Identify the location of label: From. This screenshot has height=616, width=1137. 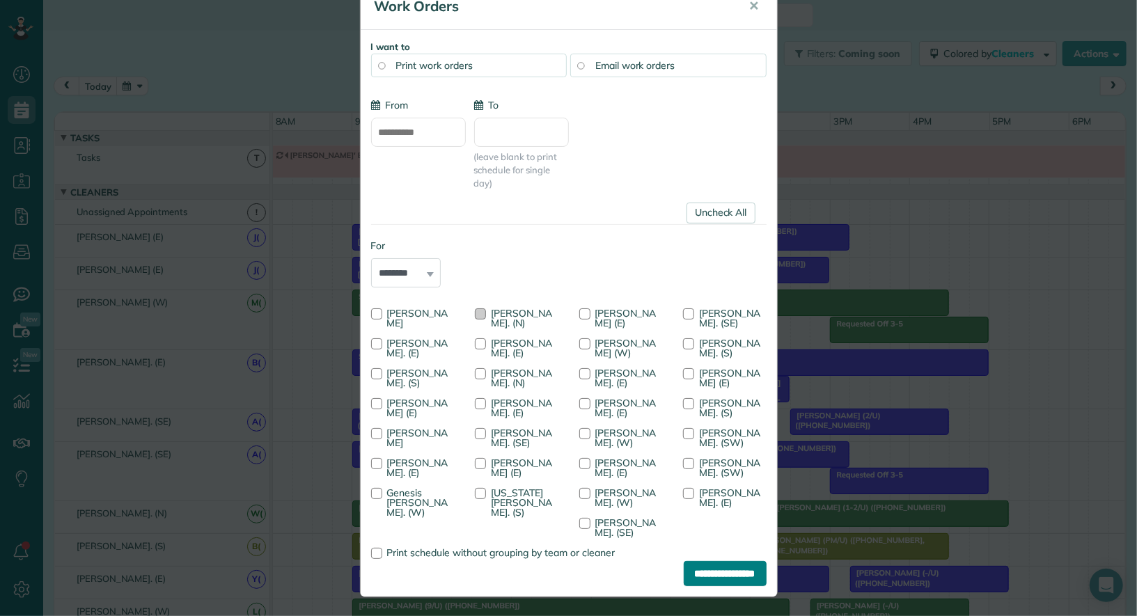
(389, 105).